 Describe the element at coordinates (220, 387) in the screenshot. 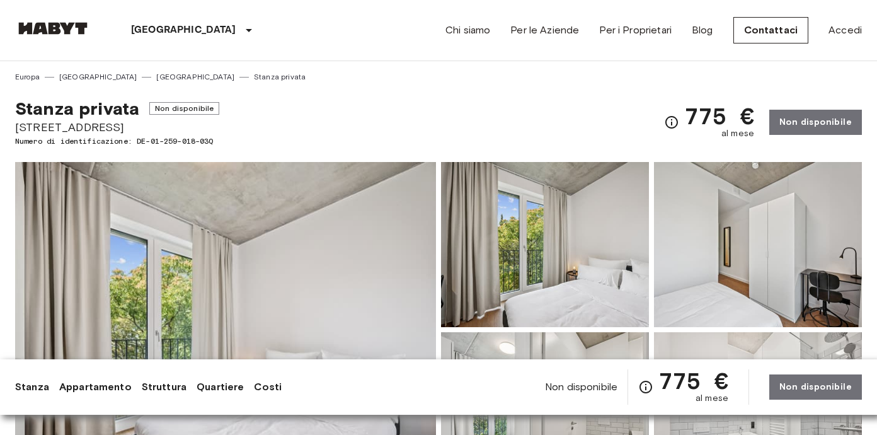

I see `a: Quartiere` at that location.